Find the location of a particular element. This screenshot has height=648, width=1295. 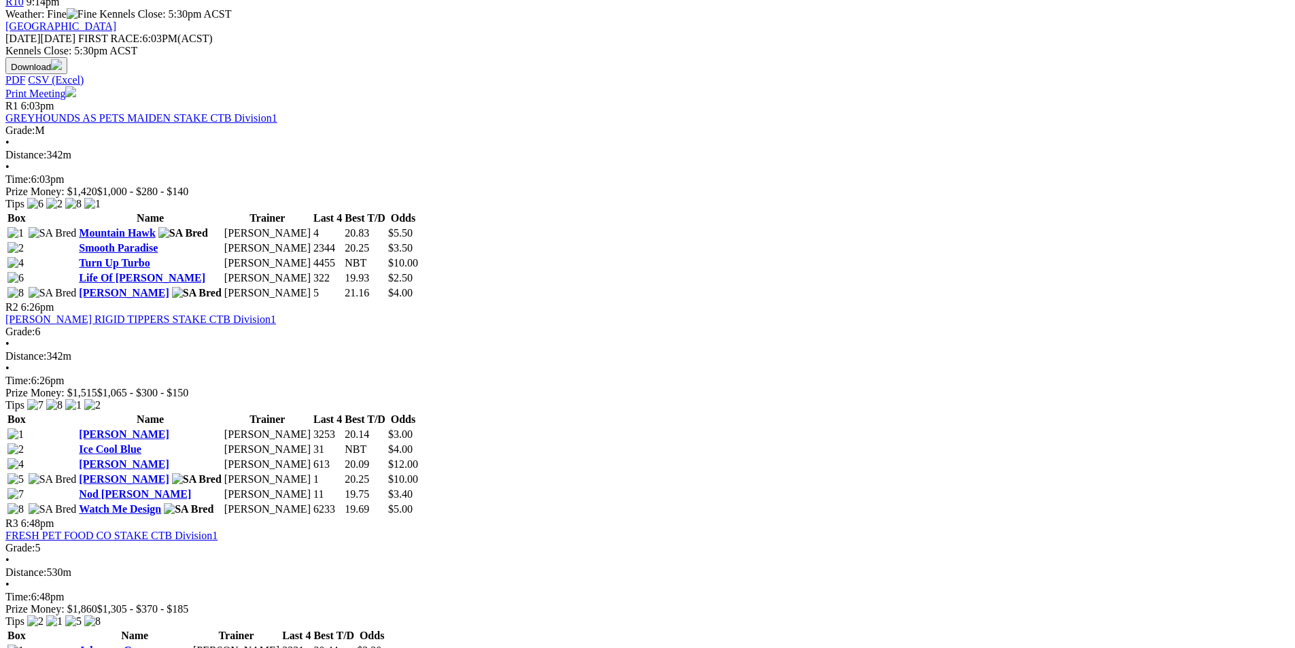

div: Prize Money: $1,420 is located at coordinates (647, 192).